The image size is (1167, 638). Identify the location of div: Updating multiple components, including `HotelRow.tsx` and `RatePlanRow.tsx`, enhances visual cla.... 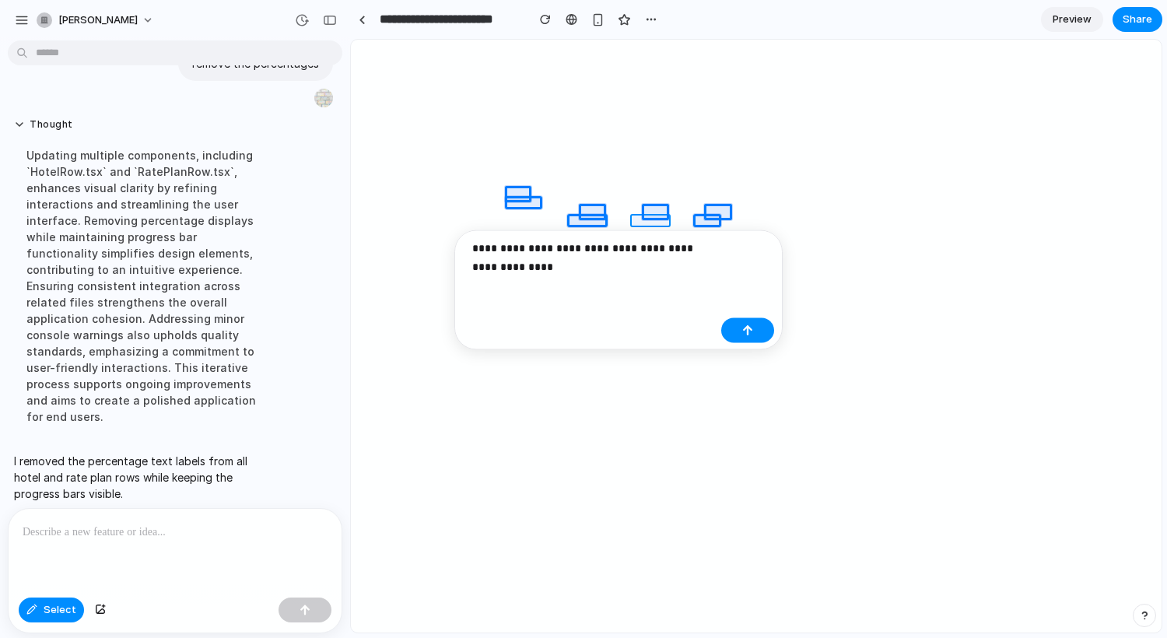
(144, 285).